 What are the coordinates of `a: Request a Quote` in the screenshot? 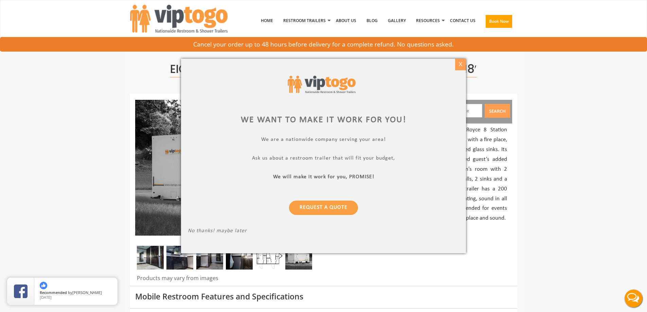 It's located at (323, 208).